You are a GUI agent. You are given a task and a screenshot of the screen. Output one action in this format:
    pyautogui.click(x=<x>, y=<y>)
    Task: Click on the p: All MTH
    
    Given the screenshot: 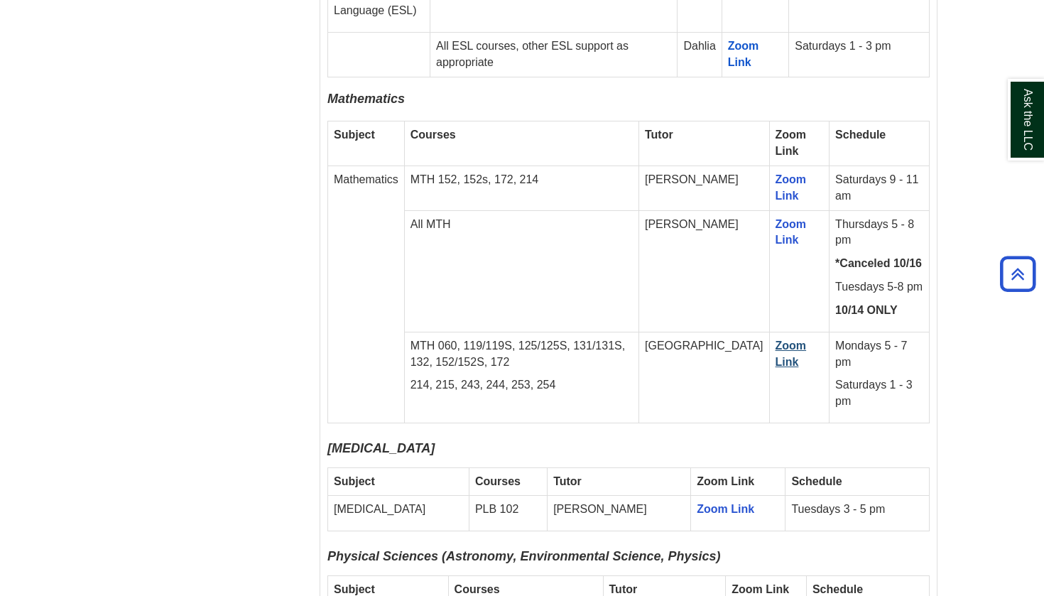 What is the action you would take?
    pyautogui.click(x=521, y=225)
    